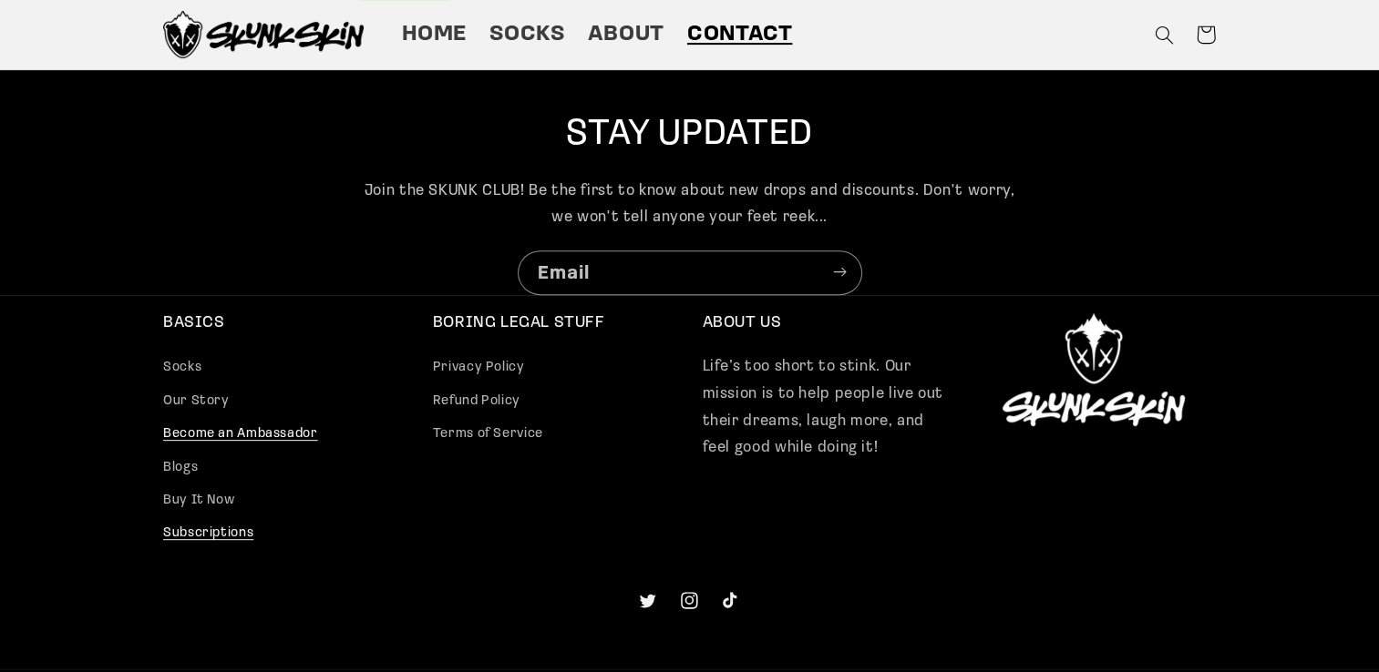 The image size is (1379, 672). I want to click on a: Our Story, so click(196, 402).